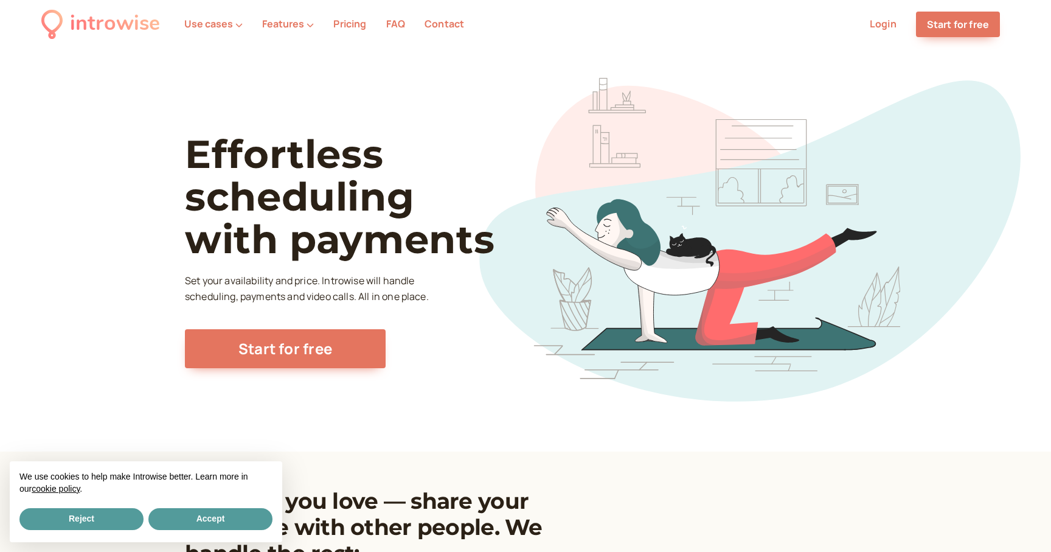  I want to click on a: FAQ, so click(395, 24).